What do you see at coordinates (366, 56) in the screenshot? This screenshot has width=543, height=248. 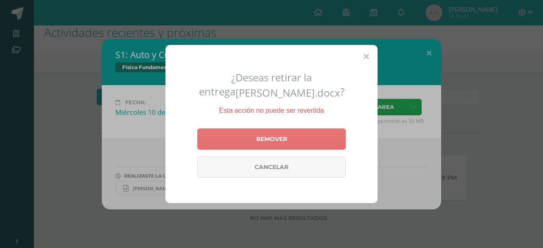 I see `span: Close (Esc)` at bounding box center [366, 56].